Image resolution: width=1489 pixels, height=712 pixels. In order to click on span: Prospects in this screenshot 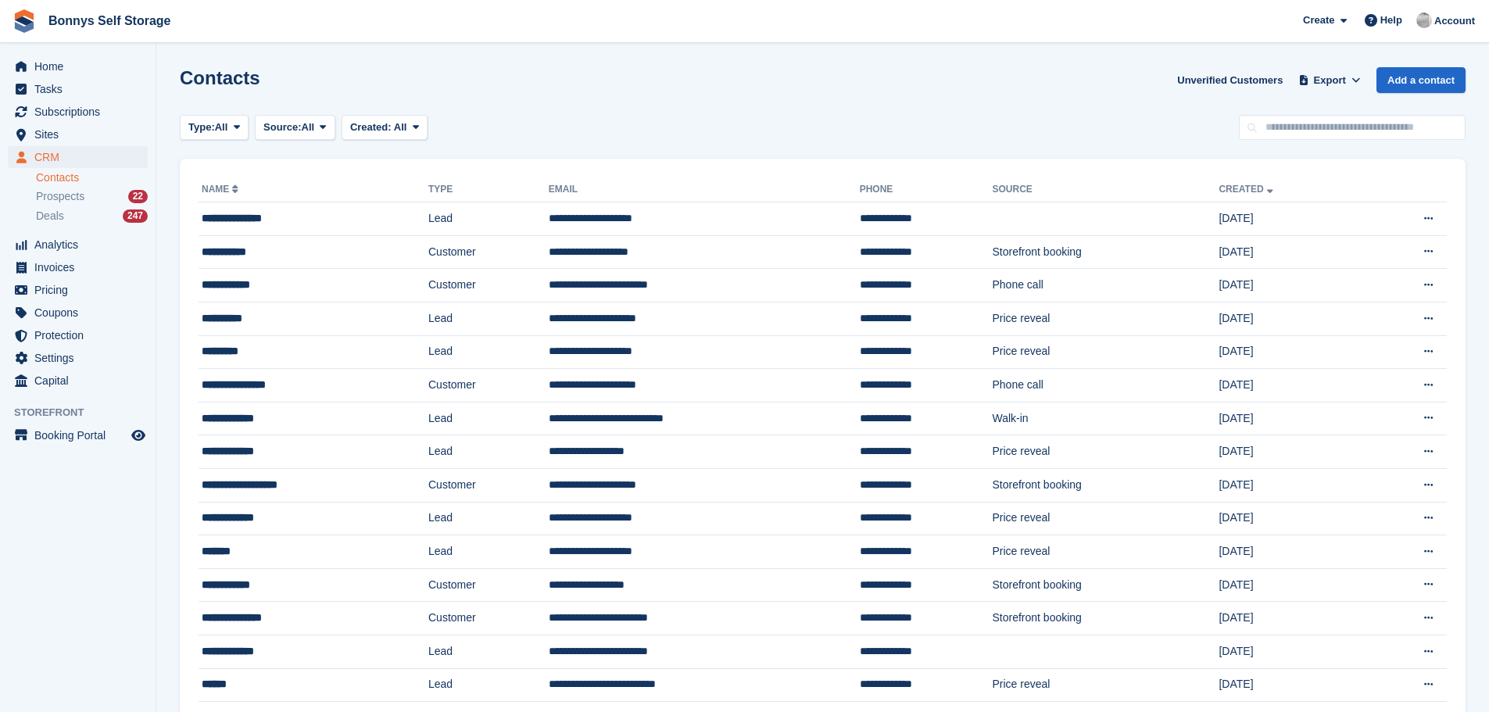, I will do `click(60, 196)`.